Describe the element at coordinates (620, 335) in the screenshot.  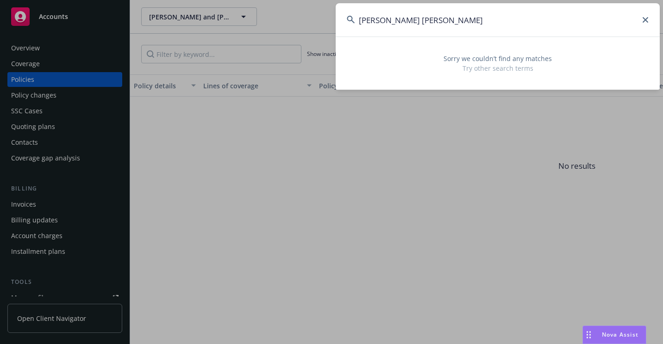
I see `span: Nova Assist` at that location.